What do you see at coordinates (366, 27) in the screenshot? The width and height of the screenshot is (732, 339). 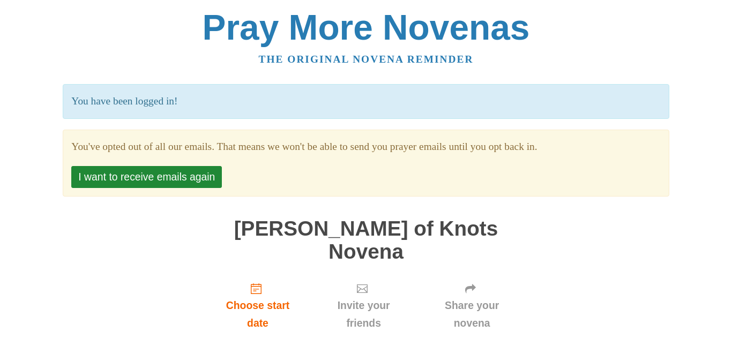 I see `a: Pray More Novenas` at bounding box center [366, 27].